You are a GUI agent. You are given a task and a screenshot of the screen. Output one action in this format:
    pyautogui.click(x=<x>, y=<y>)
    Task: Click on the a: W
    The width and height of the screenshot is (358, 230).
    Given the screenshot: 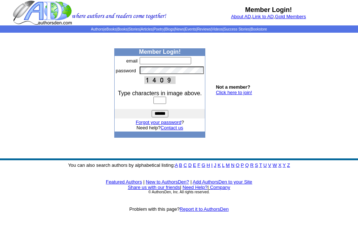 What is the action you would take?
    pyautogui.click(x=275, y=165)
    